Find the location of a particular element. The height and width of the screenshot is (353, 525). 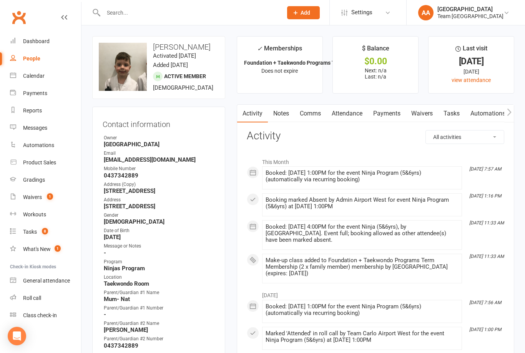

div: Program is located at coordinates (159, 262).